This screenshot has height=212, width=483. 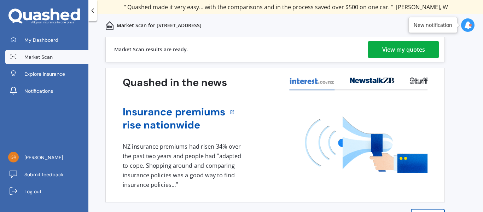 What do you see at coordinates (33, 191) in the screenshot?
I see `span: Log out` at bounding box center [33, 191].